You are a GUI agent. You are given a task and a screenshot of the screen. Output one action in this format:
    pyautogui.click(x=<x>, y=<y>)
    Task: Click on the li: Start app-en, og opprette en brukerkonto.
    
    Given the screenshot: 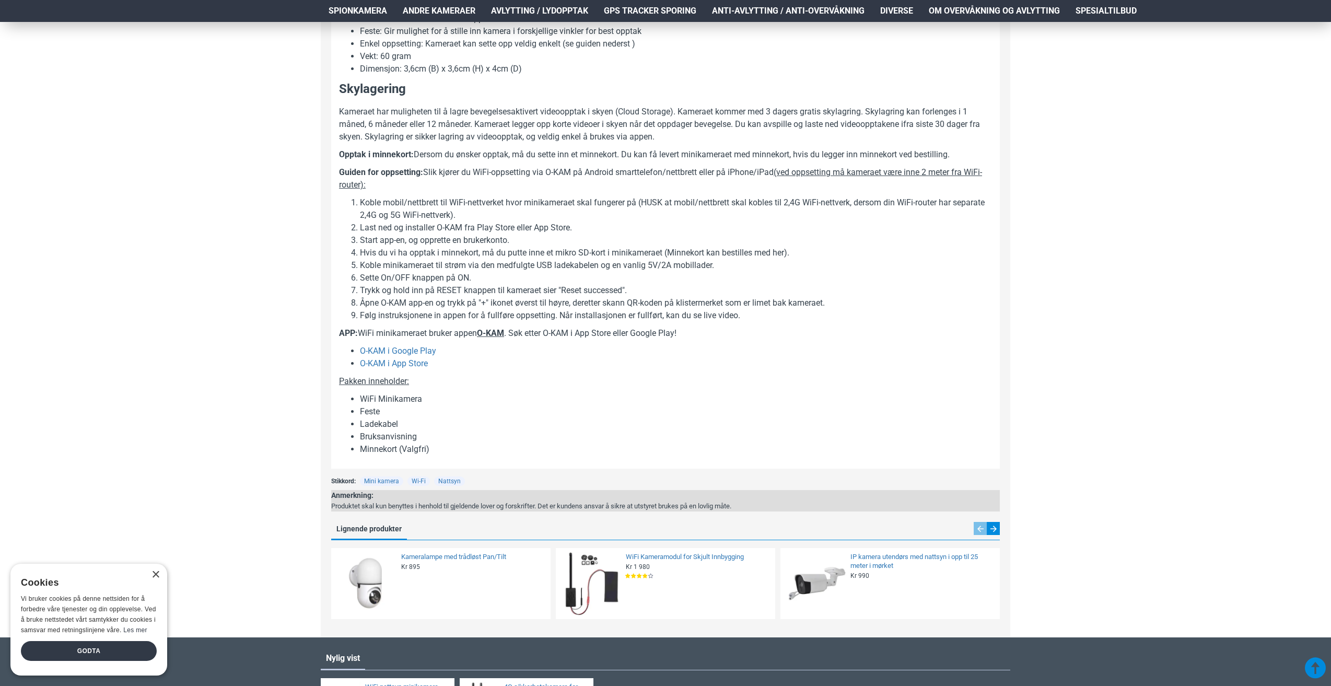 What is the action you would take?
    pyautogui.click(x=676, y=240)
    